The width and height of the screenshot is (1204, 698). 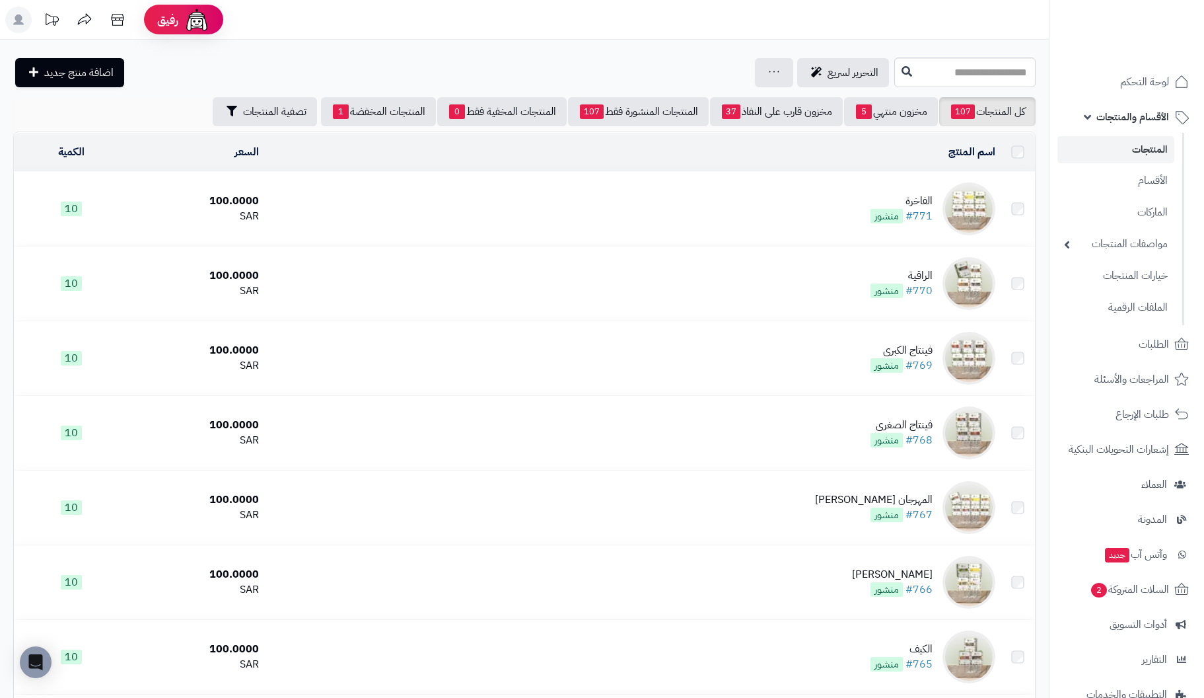 What do you see at coordinates (891, 112) in the screenshot?
I see `a: مخزون منتهي5` at bounding box center [891, 112].